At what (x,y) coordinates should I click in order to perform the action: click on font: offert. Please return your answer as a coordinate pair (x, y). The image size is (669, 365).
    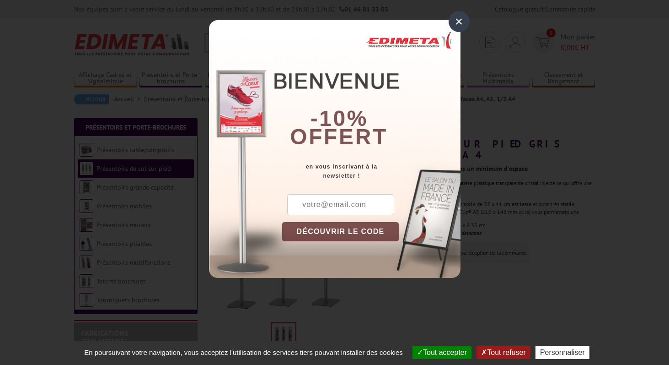
    Looking at the image, I should click on (339, 136).